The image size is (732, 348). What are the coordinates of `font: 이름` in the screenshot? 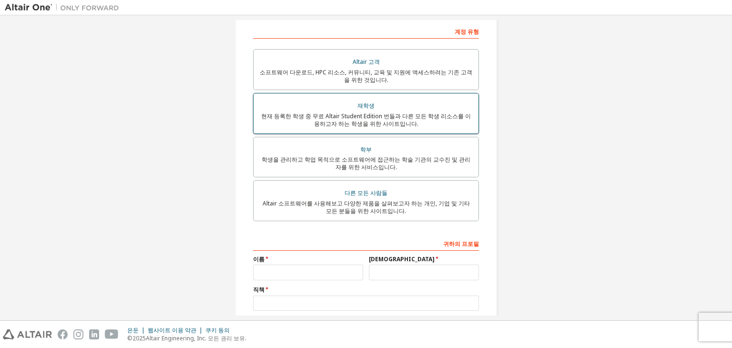 It's located at (259, 259).